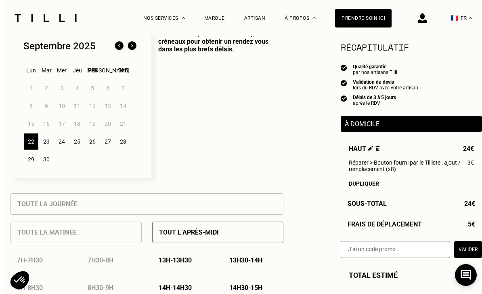  What do you see at coordinates (43, 18) in the screenshot?
I see `a: Logo du service de couturière Tilli` at bounding box center [43, 18].